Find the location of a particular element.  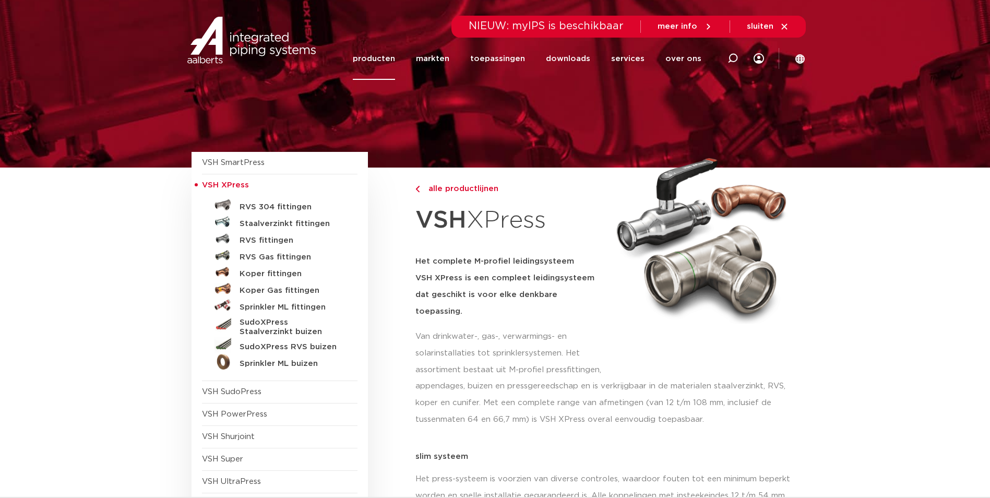

span: VSH PowerPress is located at coordinates (234, 414).